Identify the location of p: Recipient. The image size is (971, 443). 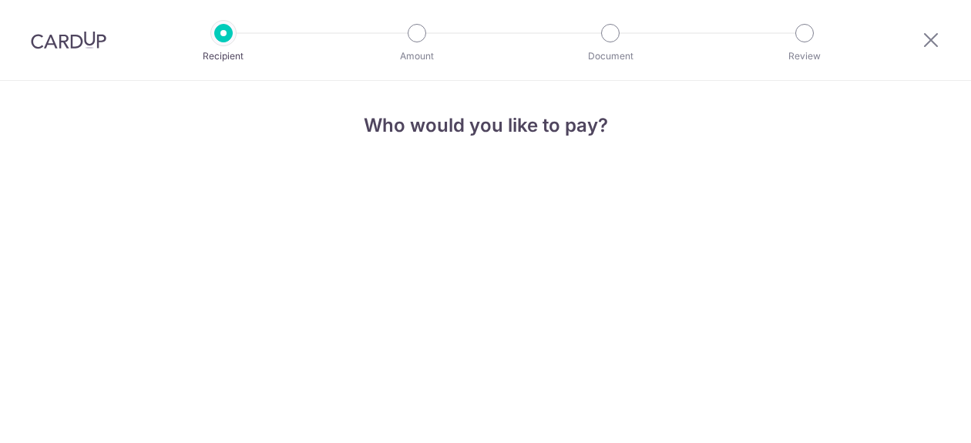
(223, 56).